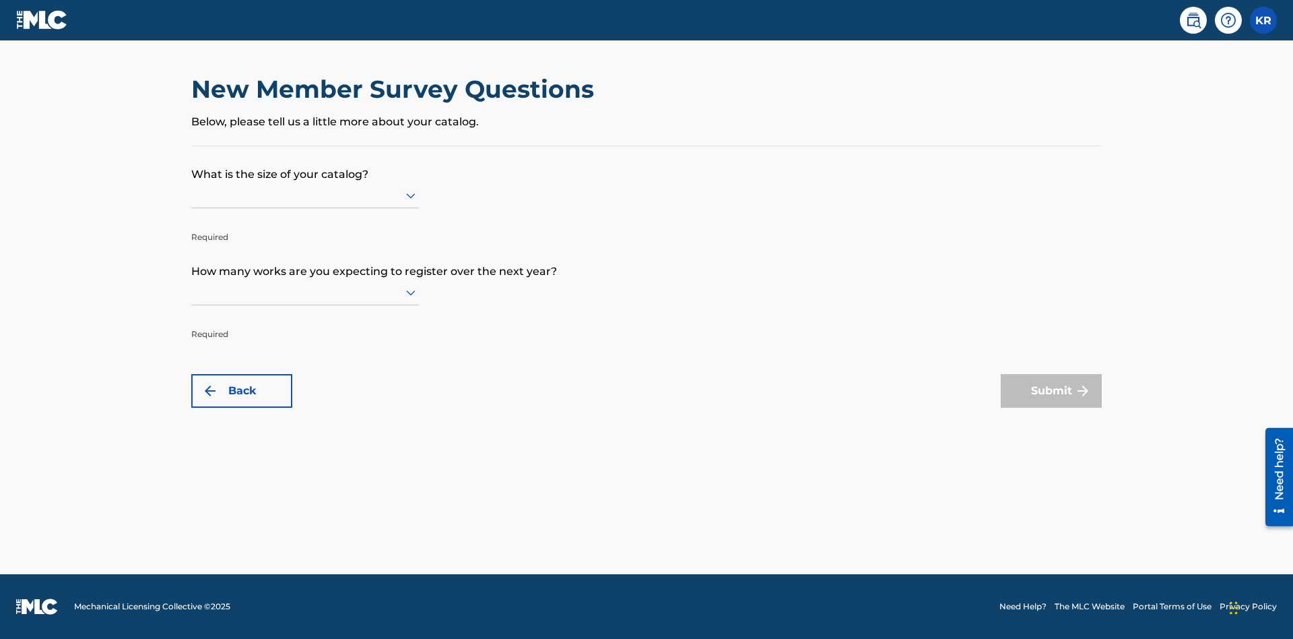  I want to click on a: Need Help?, so click(1023, 606).